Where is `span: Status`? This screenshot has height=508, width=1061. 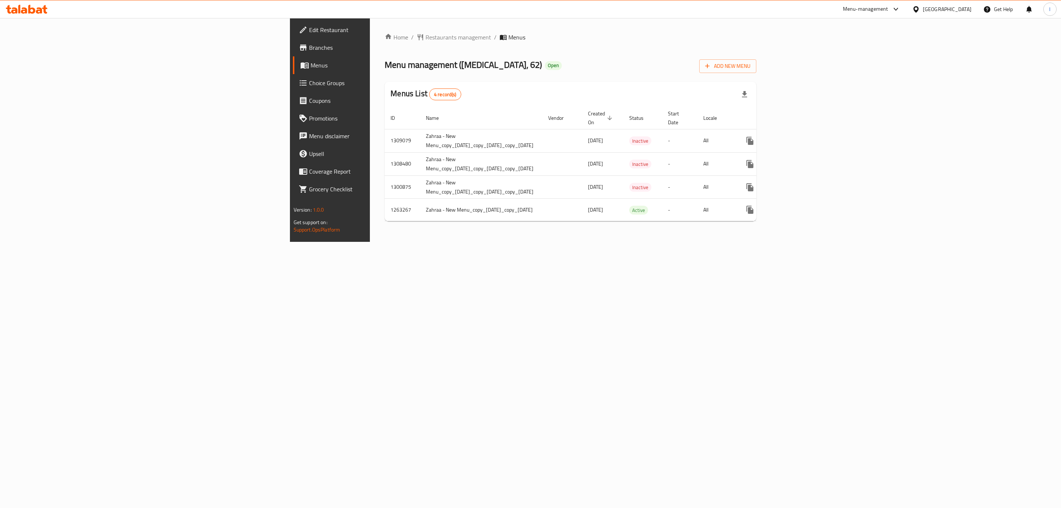
span: Status is located at coordinates (641, 118).